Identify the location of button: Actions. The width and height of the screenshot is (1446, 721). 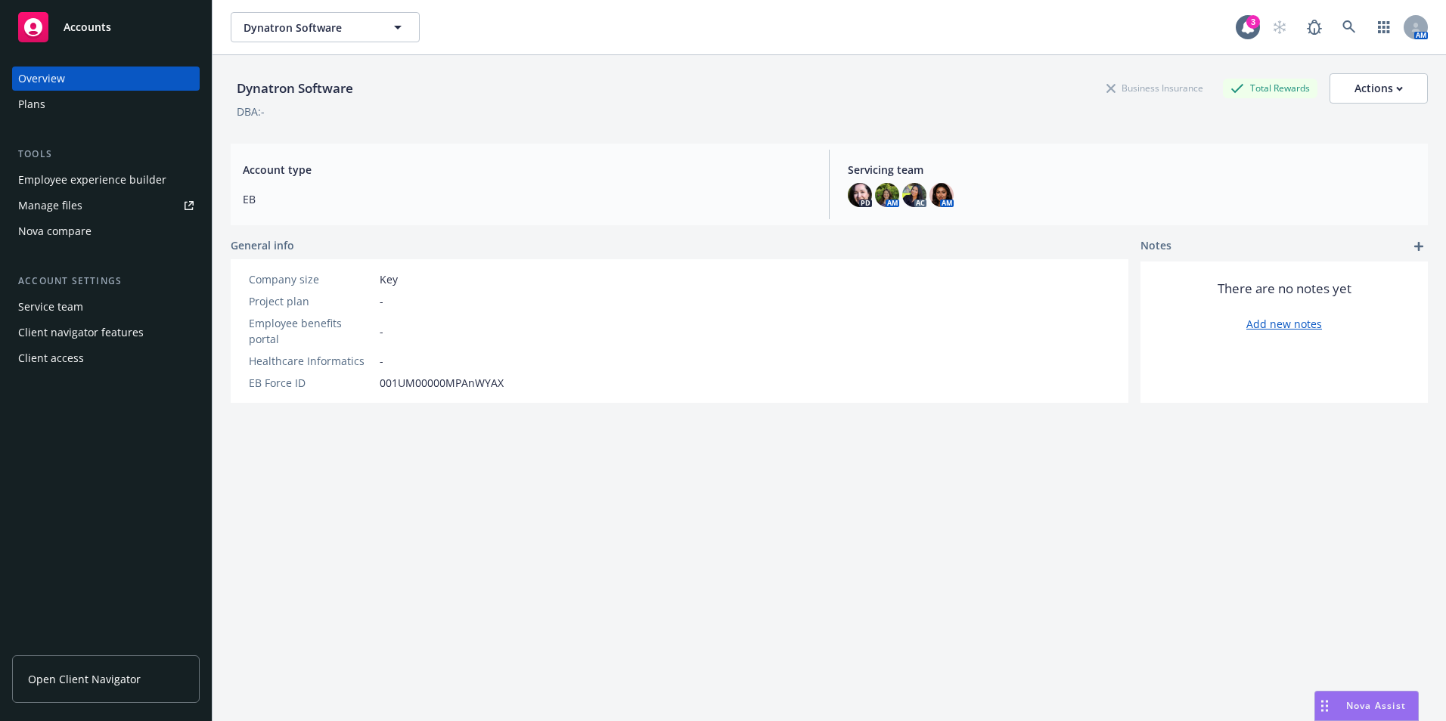
(1379, 88).